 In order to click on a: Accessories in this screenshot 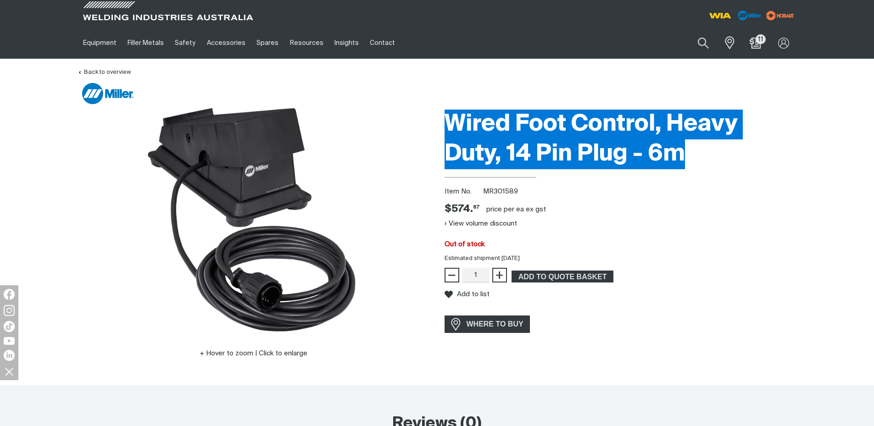, I will do `click(226, 43)`.